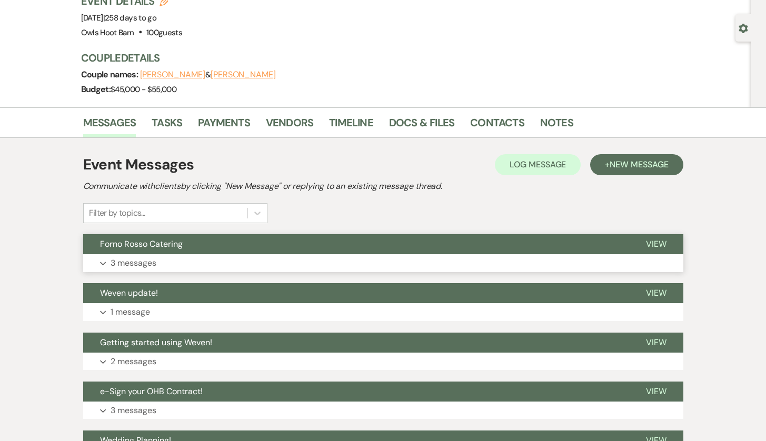 The height and width of the screenshot is (441, 766). What do you see at coordinates (351, 126) in the screenshot?
I see `a: Timeline` at bounding box center [351, 126].